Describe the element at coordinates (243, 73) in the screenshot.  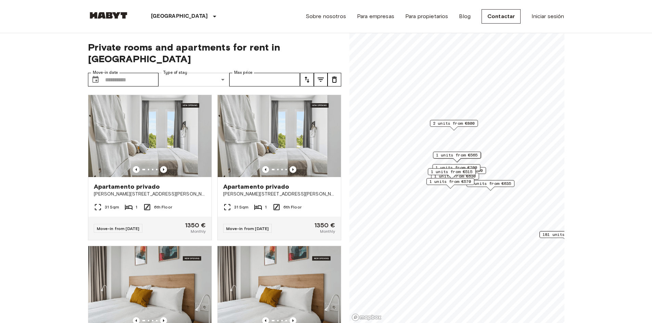
I see `label: Max price` at that location.